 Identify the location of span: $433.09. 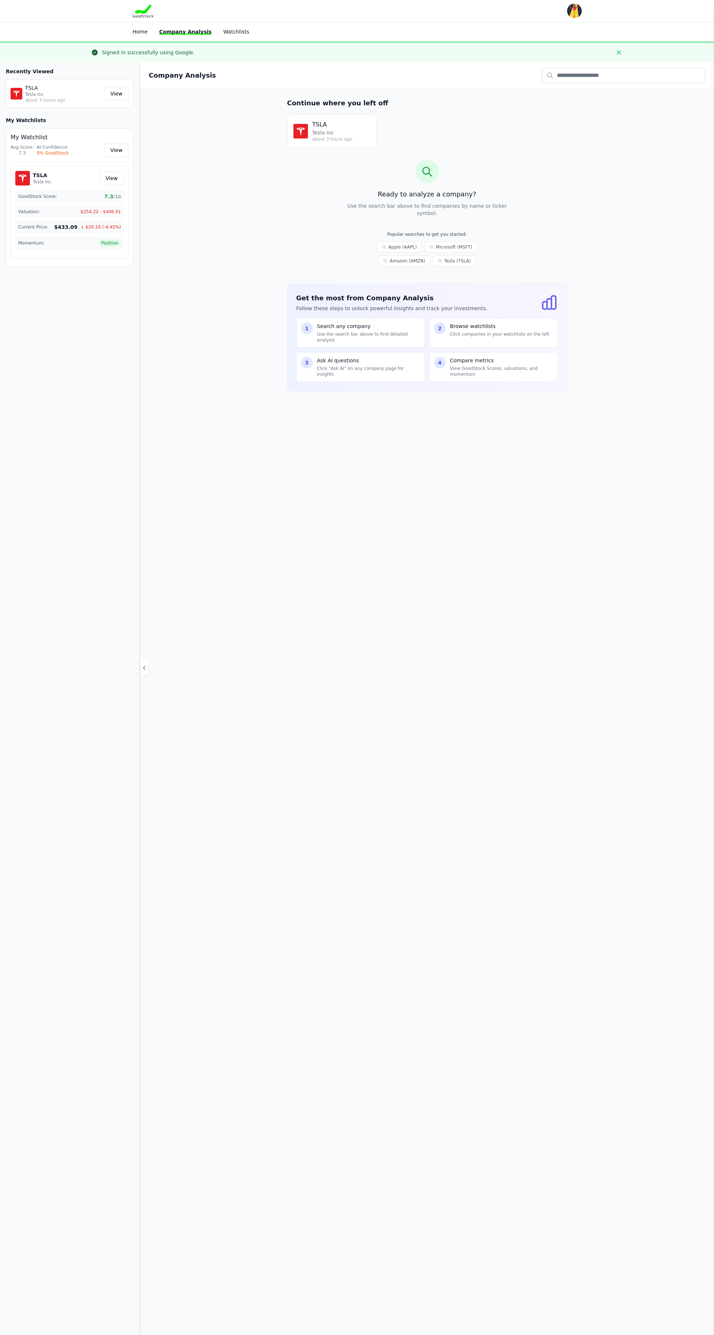
(66, 227).